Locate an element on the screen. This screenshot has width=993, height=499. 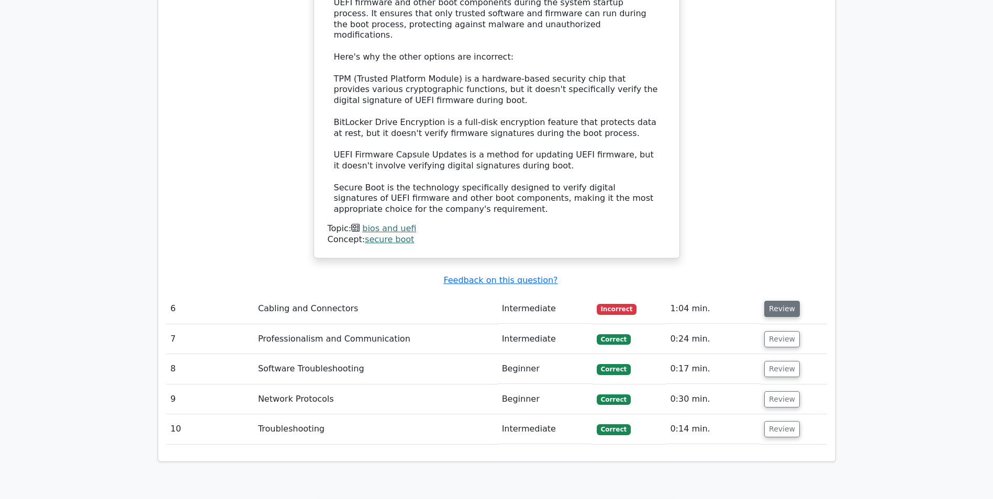
td: 0:30 min. is located at coordinates (713, 399).